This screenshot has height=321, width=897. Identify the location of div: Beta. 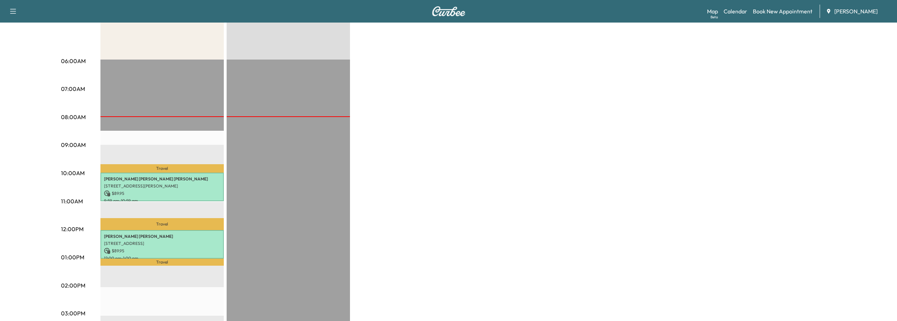
(714, 17).